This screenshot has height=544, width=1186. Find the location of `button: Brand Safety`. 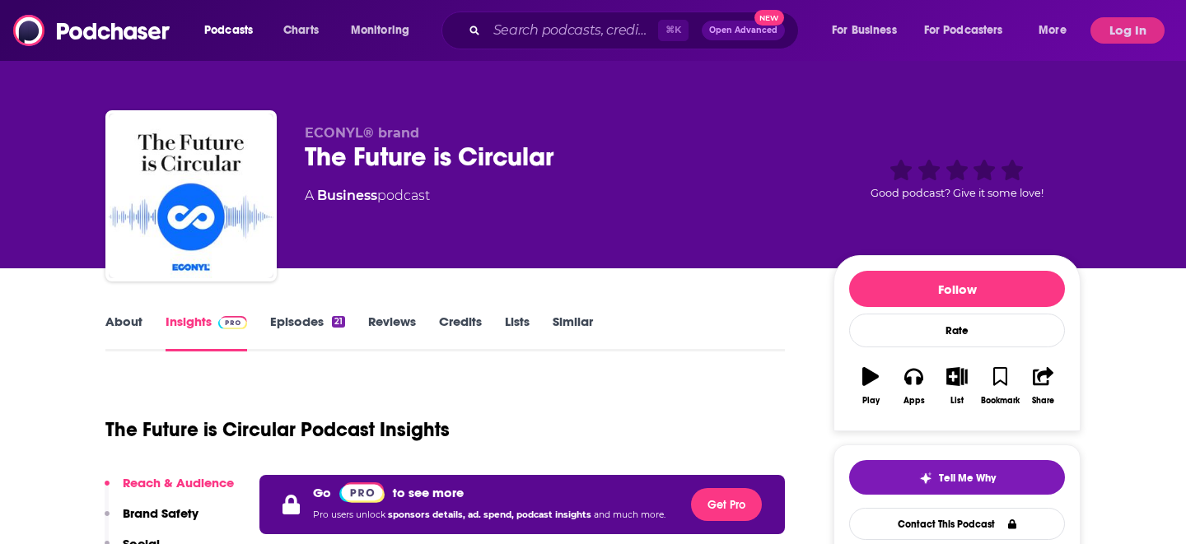

button: Brand Safety is located at coordinates (151, 520).